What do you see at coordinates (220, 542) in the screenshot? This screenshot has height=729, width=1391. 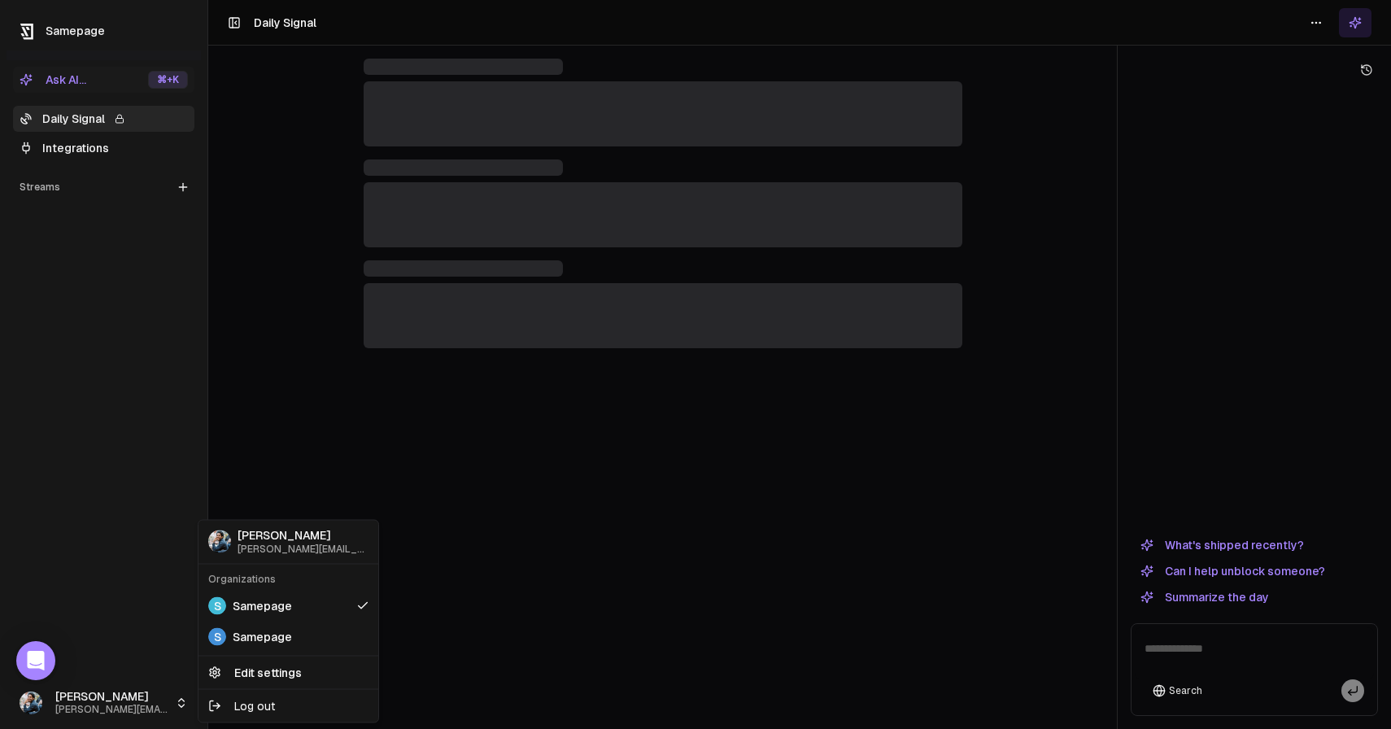 I see `img: 1695405595226.jpeg` at bounding box center [220, 542].